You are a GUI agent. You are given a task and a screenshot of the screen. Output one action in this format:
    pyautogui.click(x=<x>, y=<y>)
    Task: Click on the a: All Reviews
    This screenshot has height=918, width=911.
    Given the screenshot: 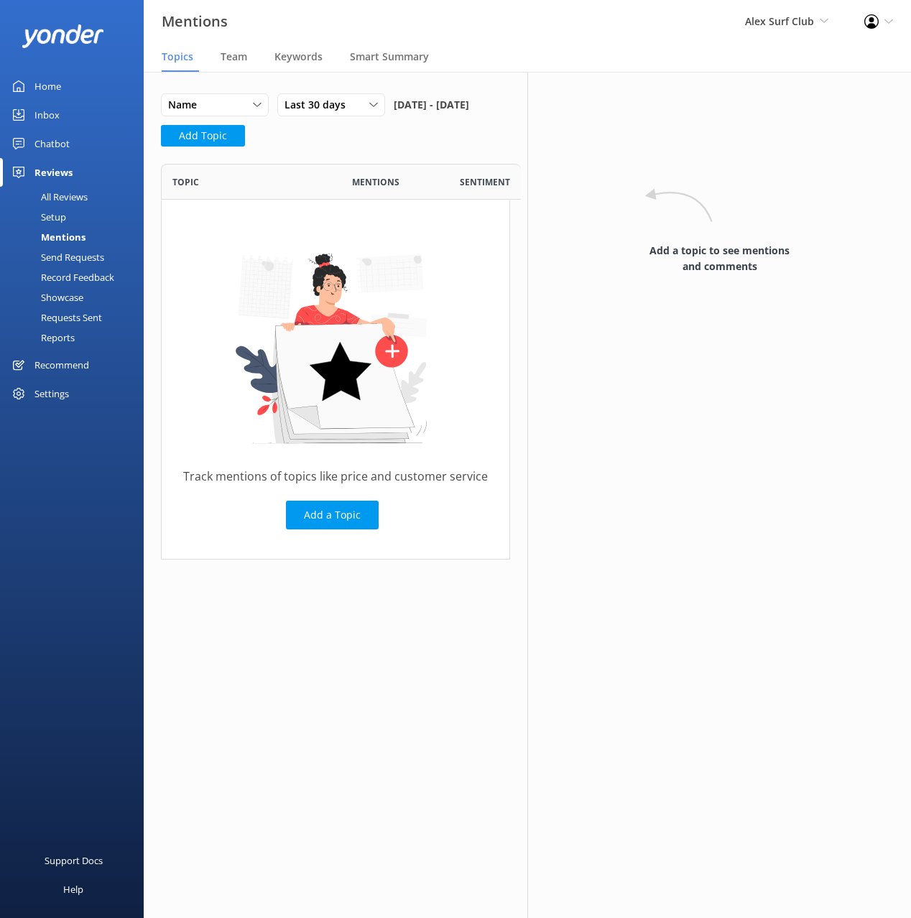 What is the action you would take?
    pyautogui.click(x=76, y=197)
    